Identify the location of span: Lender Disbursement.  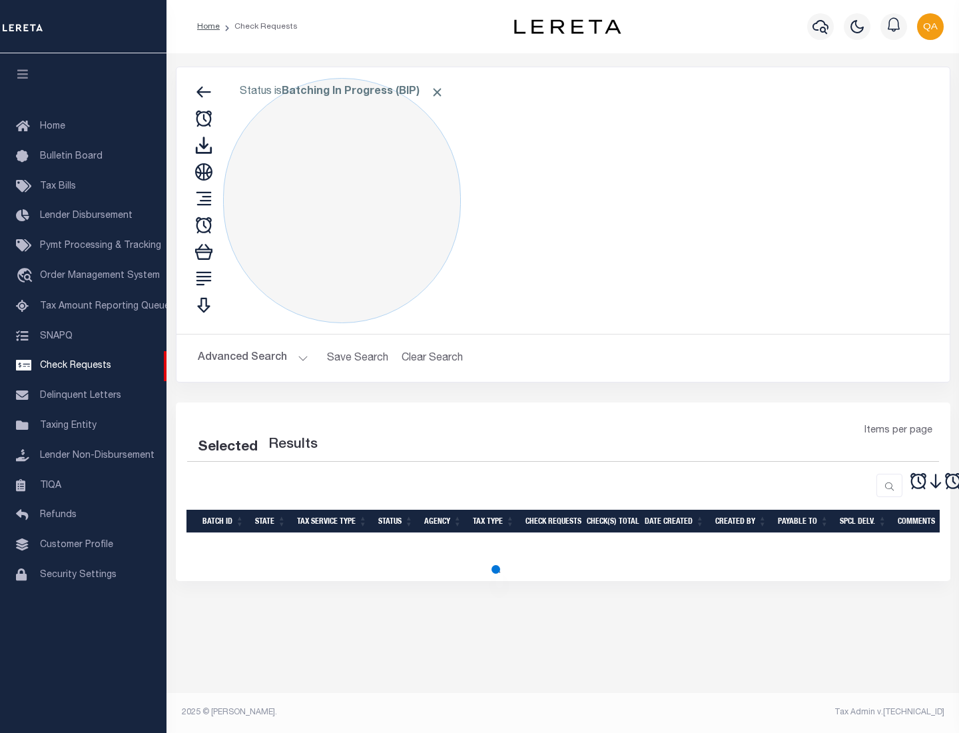
(86, 216).